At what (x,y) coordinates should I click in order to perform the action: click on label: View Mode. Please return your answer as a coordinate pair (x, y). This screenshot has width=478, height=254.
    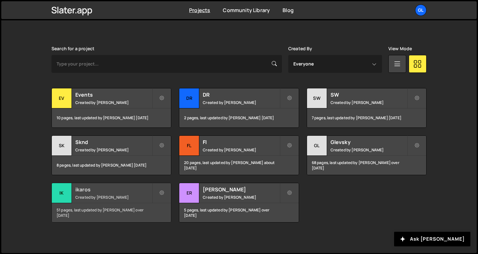
    Looking at the image, I should click on (400, 49).